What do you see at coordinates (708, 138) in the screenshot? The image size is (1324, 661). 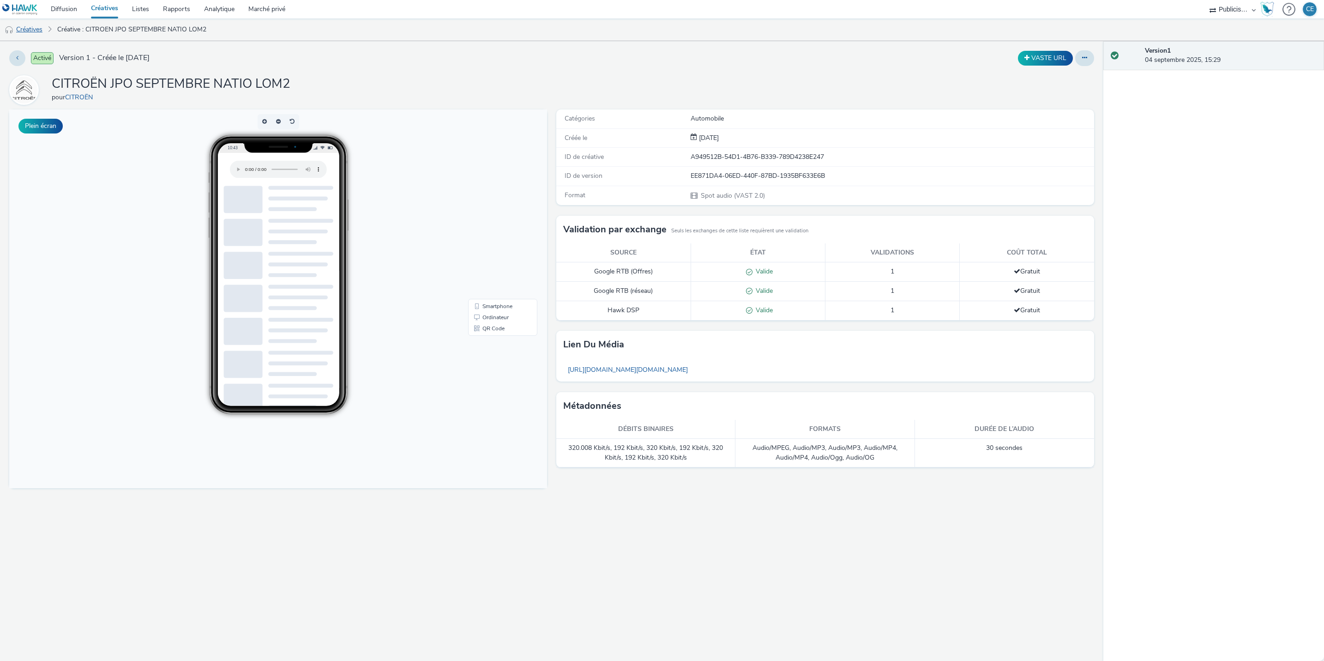 I see `div: Création 04 septembre 2025, 15:29` at bounding box center [708, 138].